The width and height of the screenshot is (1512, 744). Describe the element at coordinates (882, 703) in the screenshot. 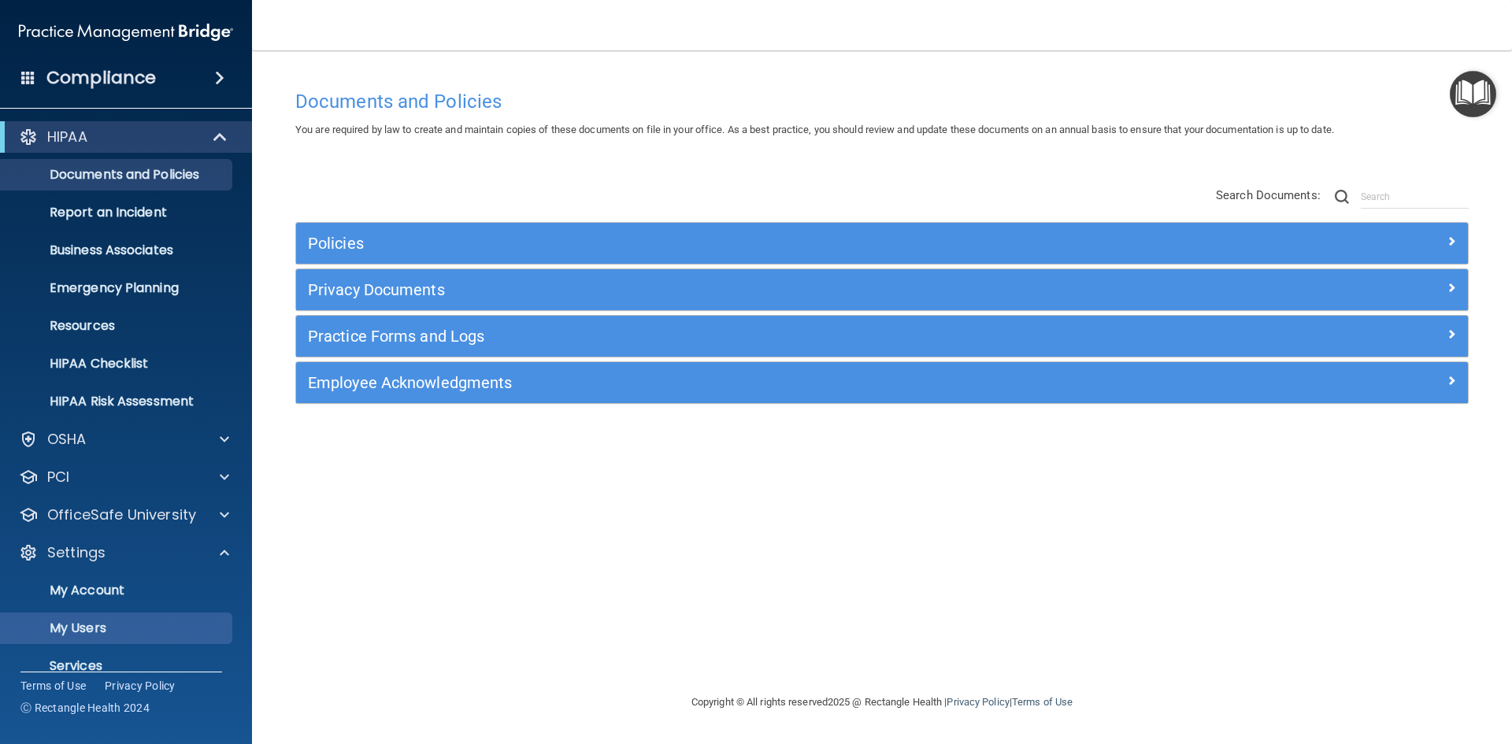

I see `div: Copyright © All rights reserved 2025 @ Rectangle Health | |` at that location.